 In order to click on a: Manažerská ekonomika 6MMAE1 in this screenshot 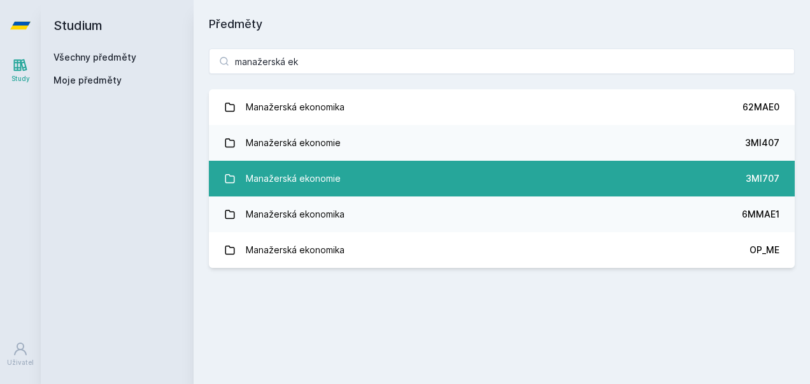, I will do `click(502, 214)`.